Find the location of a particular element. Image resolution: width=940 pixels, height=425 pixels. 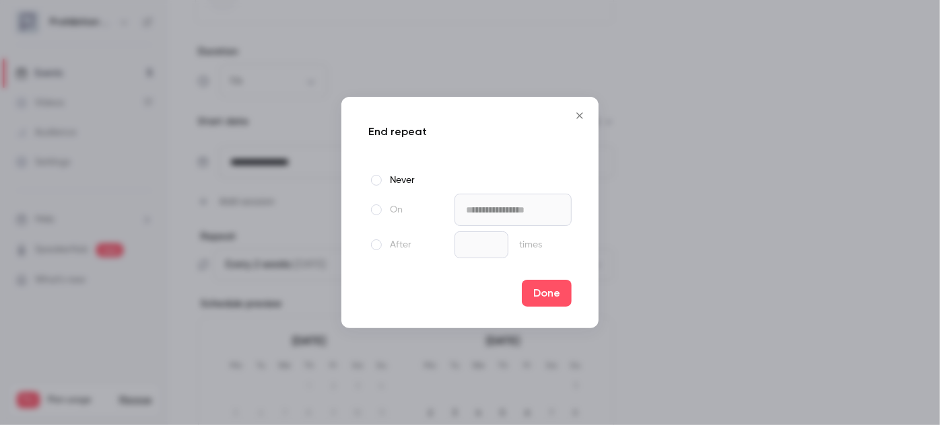

p: End repeat is located at coordinates (470, 132).